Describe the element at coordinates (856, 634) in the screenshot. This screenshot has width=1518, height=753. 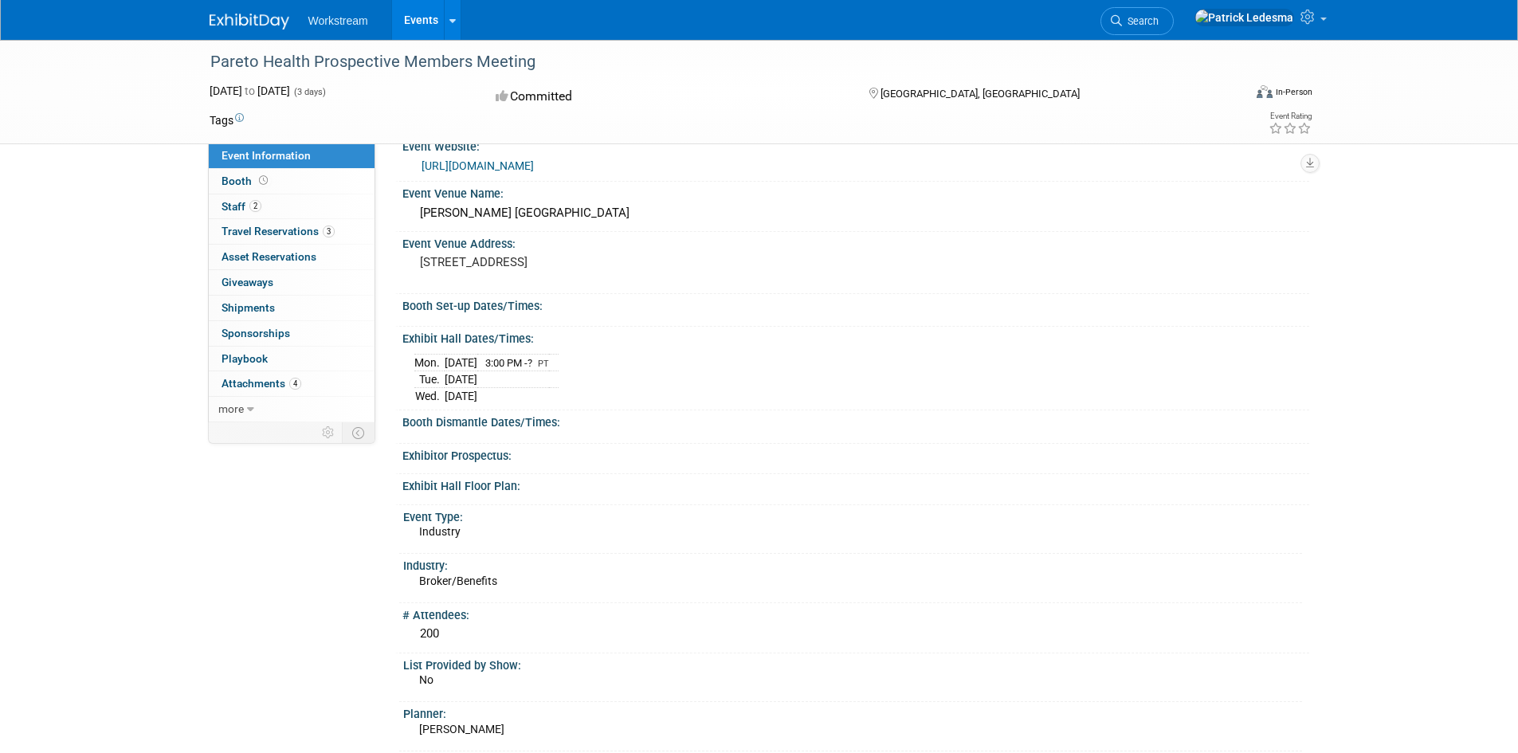
I see `div: 200` at that location.